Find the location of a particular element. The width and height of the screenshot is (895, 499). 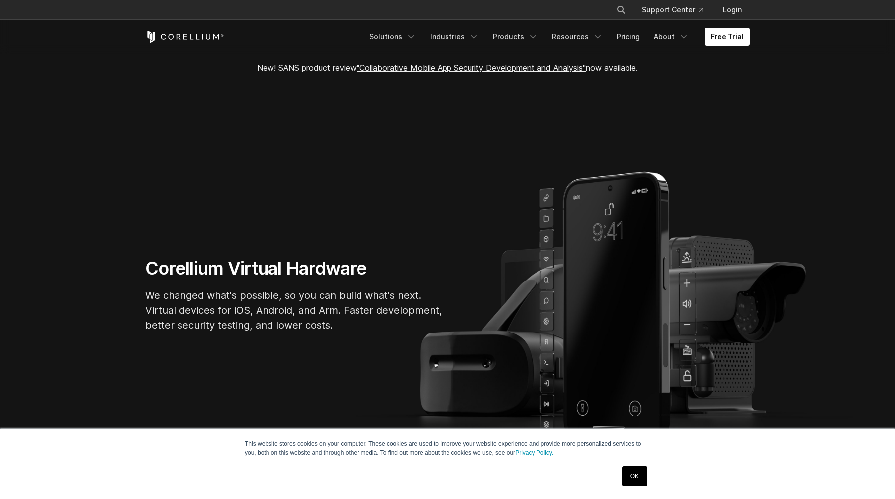

button: Search is located at coordinates (621, 10).